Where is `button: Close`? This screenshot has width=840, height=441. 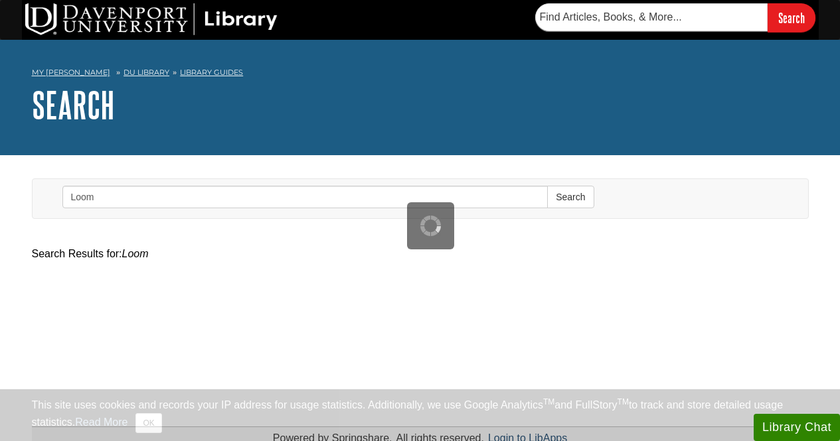 button: Close is located at coordinates (148, 423).